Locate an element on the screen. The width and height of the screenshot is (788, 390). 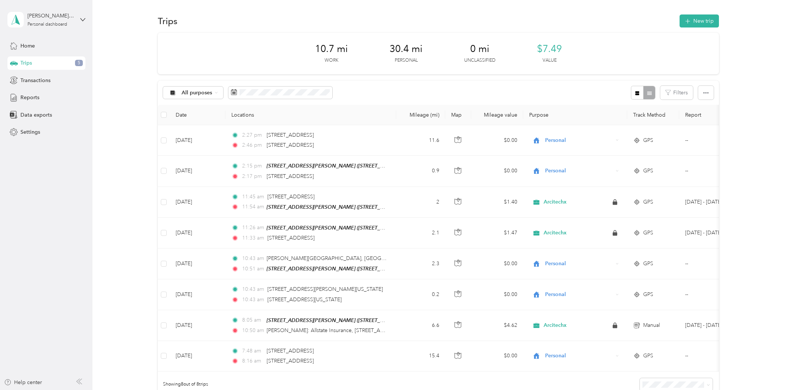
th: Locations is located at coordinates (311, 115).